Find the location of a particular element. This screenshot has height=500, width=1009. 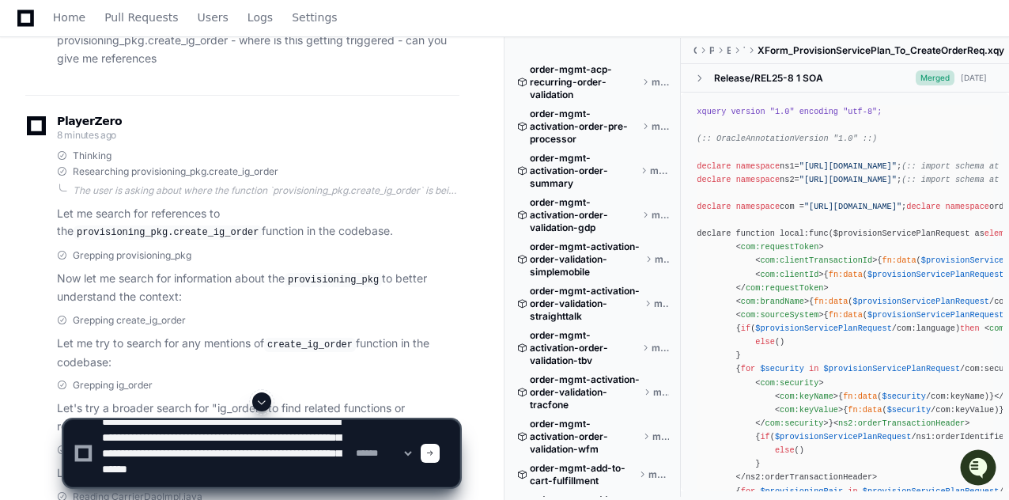

div: Release/REL25-8 1 SOA is located at coordinates (768, 78).